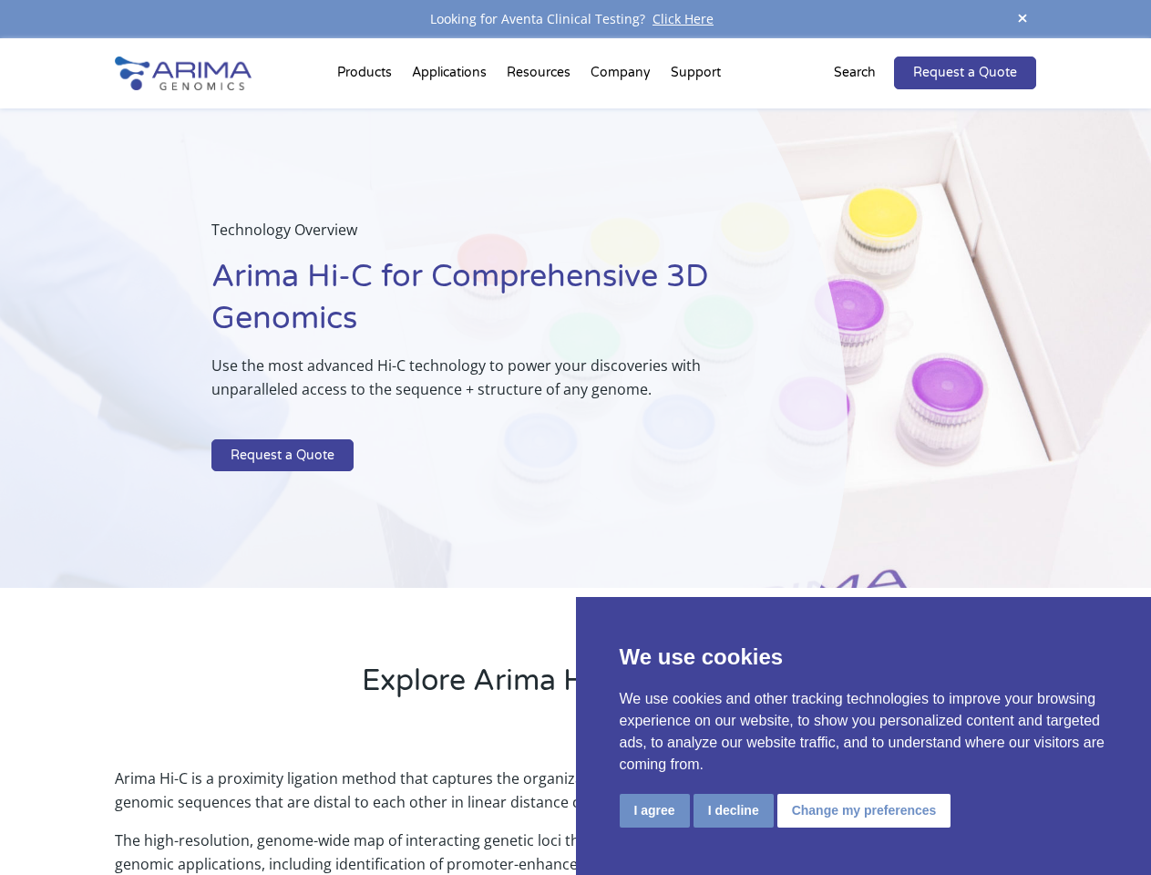 This screenshot has height=875, width=1151. What do you see at coordinates (483, 237) in the screenshot?
I see `p: Technology Overview` at bounding box center [483, 237].